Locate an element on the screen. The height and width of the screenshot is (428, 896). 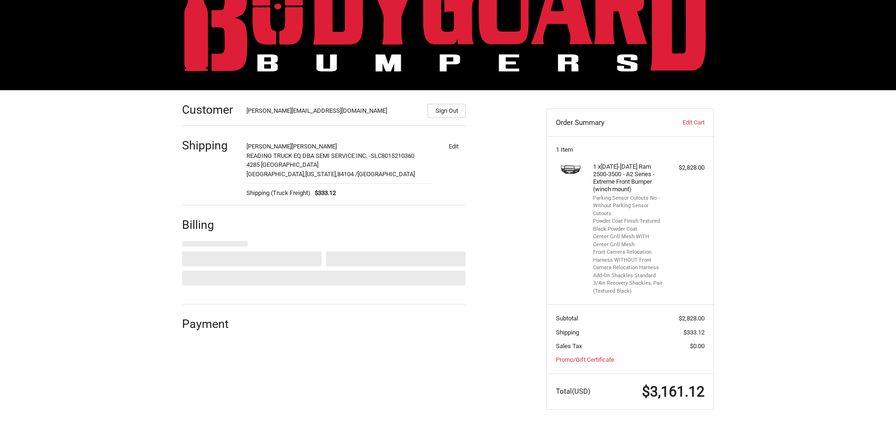
span: Shipping is located at coordinates (567, 332).